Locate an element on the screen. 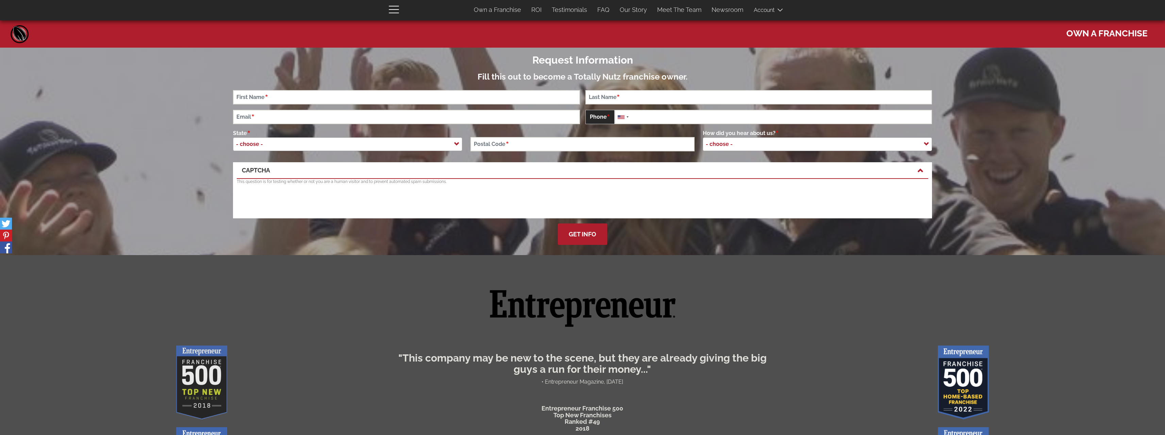 This screenshot has height=435, width=1165. img: Entrepreneur Magazine Award, Top 500 Home Based Business Franchises, 2022 is located at coordinates (963, 382).